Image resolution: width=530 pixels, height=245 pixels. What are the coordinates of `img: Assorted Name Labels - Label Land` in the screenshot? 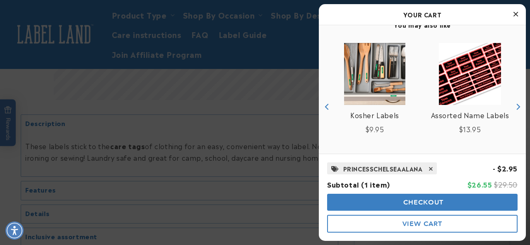 It's located at (470, 74).